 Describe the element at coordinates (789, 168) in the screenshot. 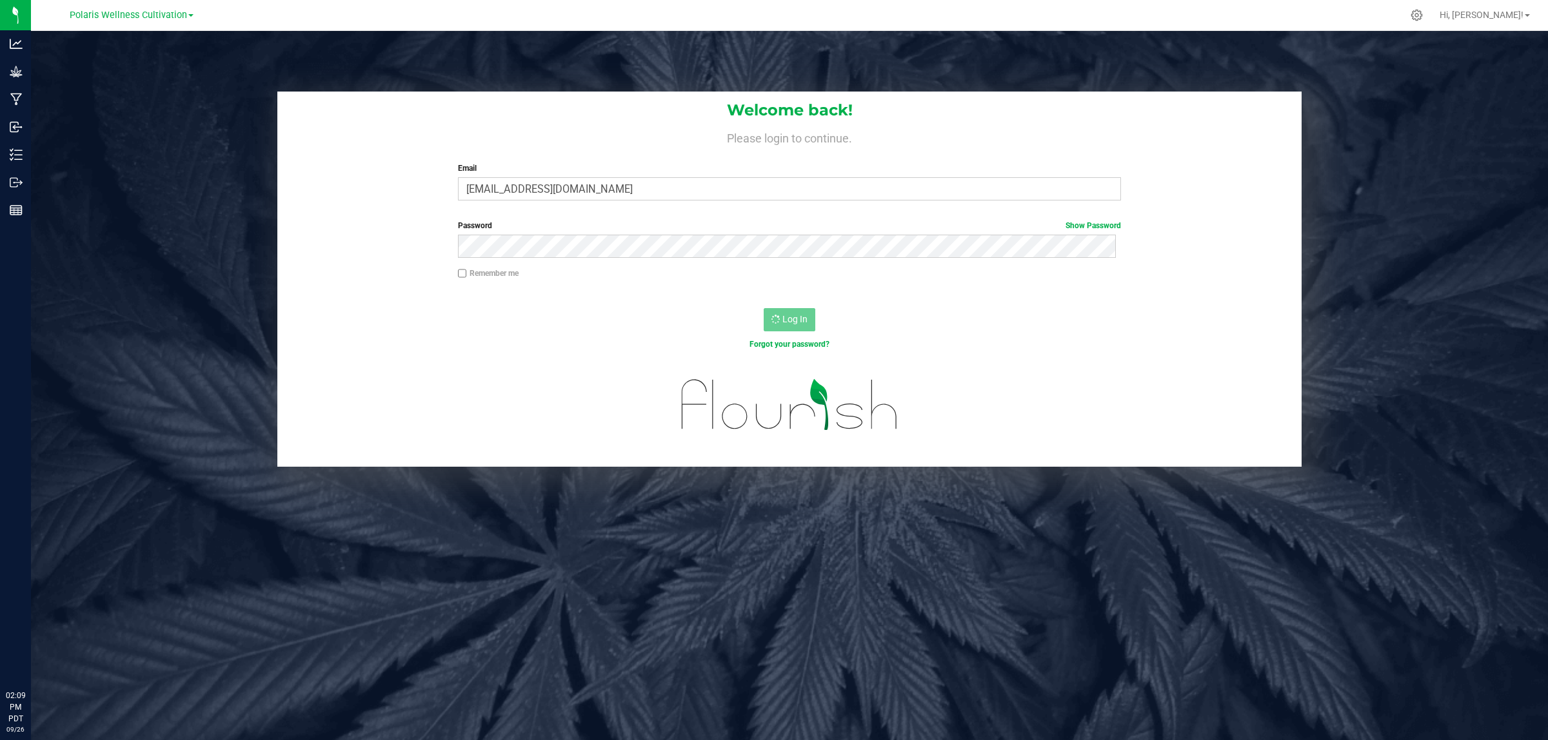

I see `label: Email` at that location.